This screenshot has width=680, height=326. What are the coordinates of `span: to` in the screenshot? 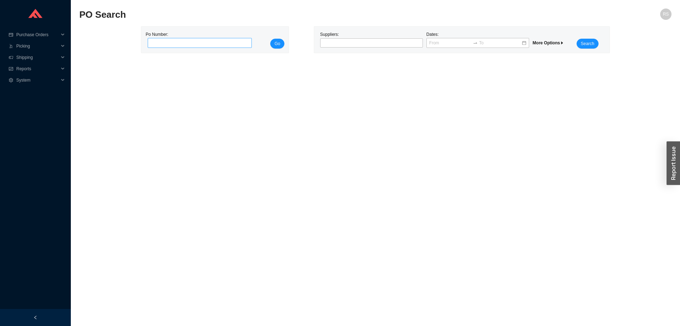 It's located at (475, 43).